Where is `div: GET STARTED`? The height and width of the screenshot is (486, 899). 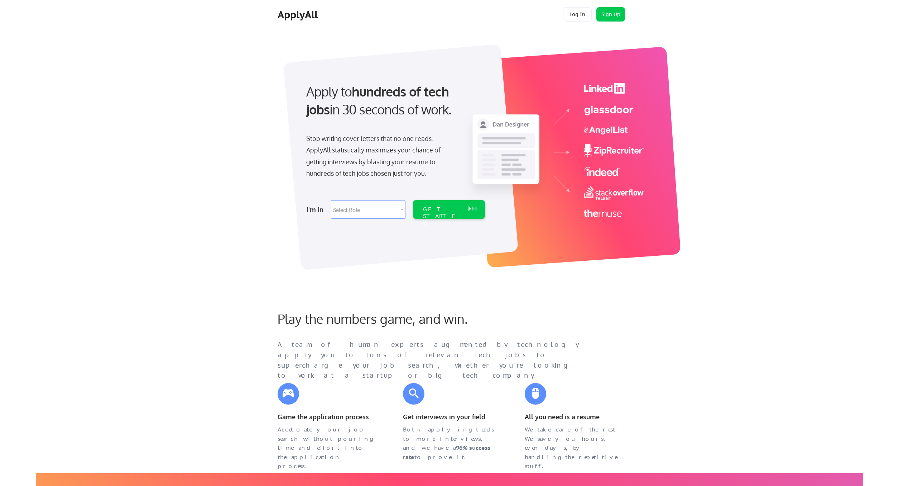 div: GET STARTED is located at coordinates (442, 216).